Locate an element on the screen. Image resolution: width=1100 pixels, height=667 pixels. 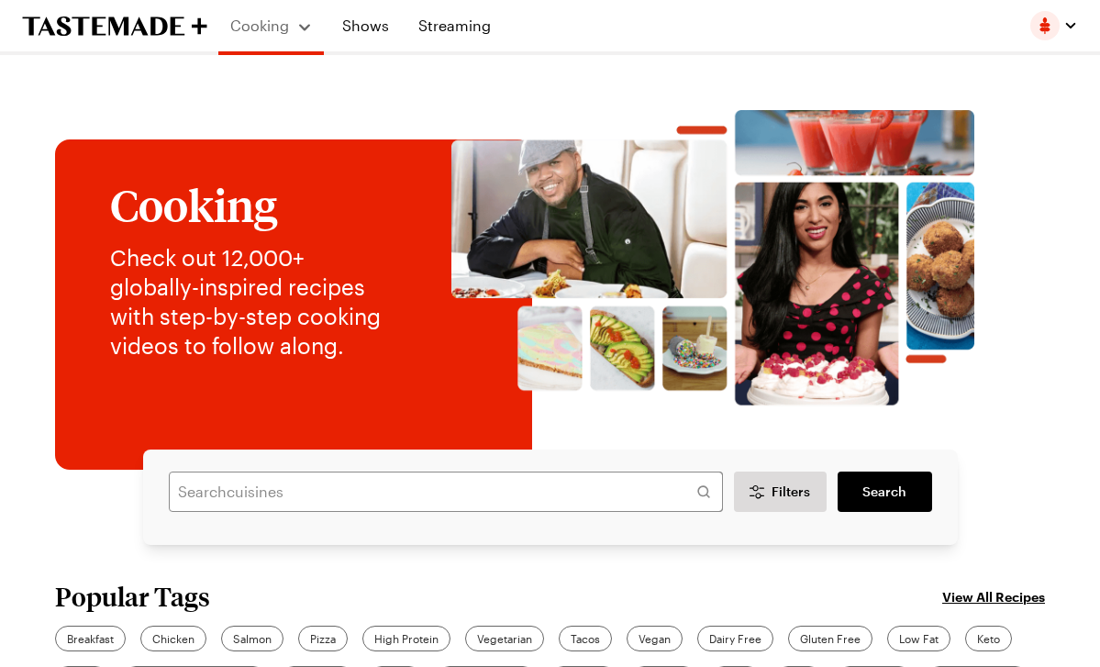
span: Gluten Free is located at coordinates (830, 639).